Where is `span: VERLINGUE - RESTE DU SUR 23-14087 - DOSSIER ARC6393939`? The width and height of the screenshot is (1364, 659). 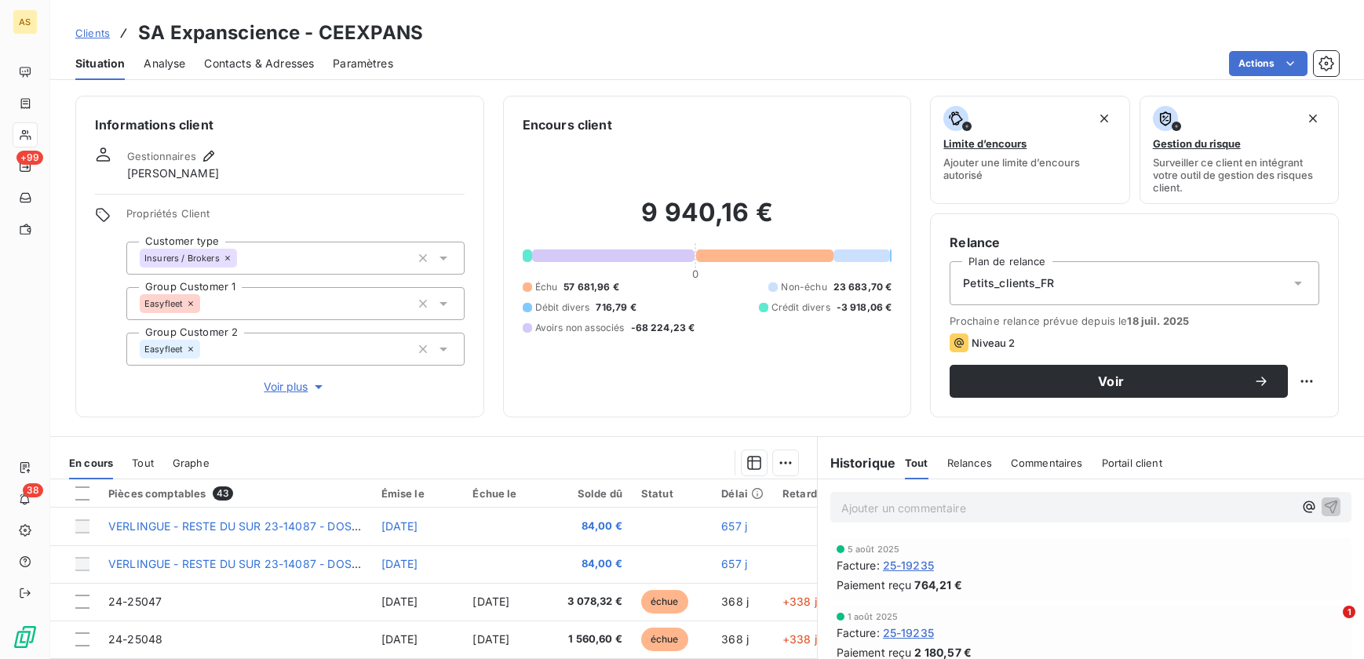 span: VERLINGUE - RESTE DU SUR 23-14087 - DOSSIER ARC6393939 is located at coordinates (280, 563).